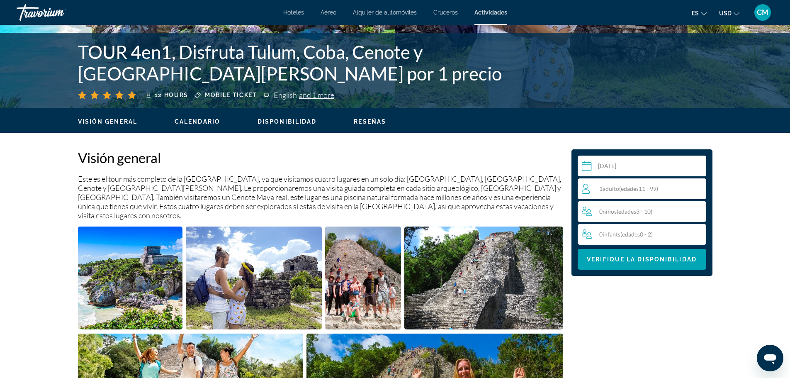 The width and height of the screenshot is (790, 378). What do you see at coordinates (636, 234) in the screenshot?
I see `span: ( 0 - 2)` at bounding box center [636, 234].